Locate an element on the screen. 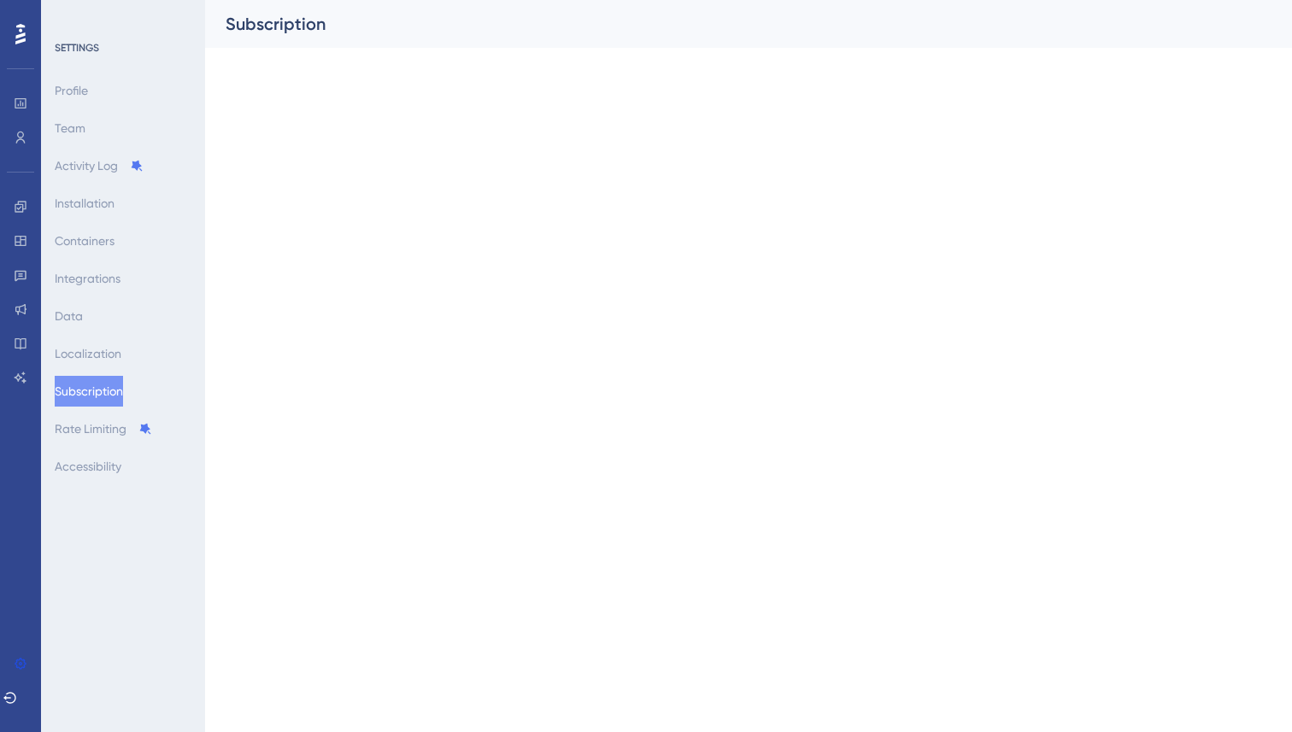  button: Rate Limiting is located at coordinates (103, 429).